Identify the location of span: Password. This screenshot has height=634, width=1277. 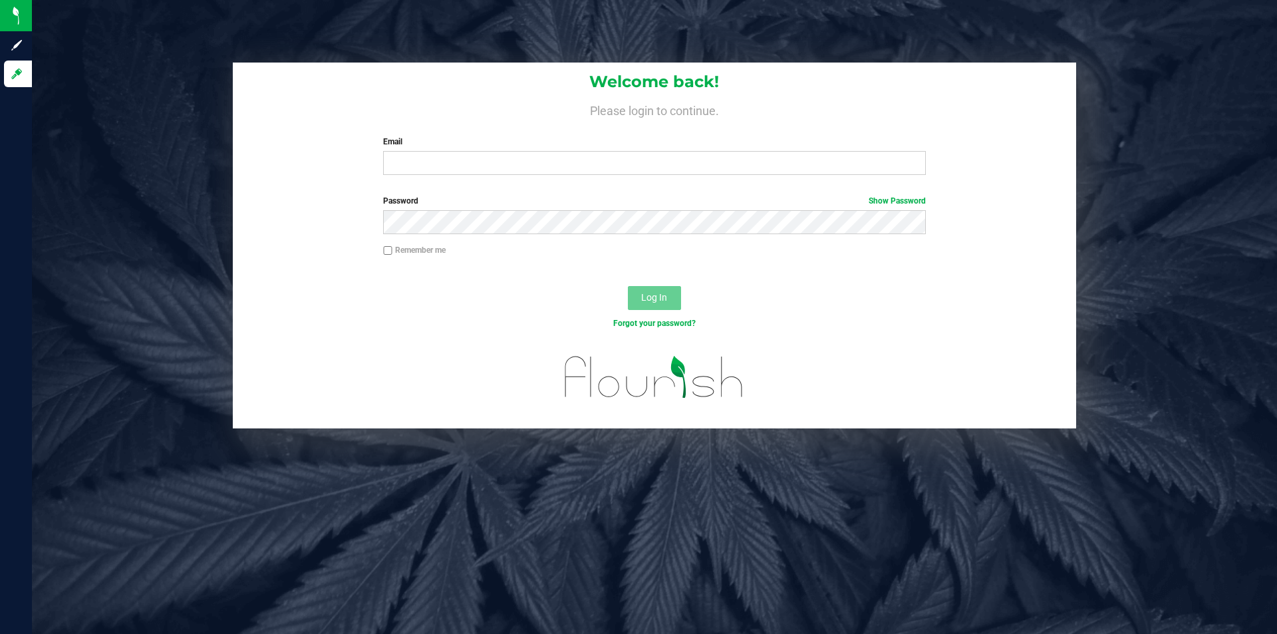
(401, 201).